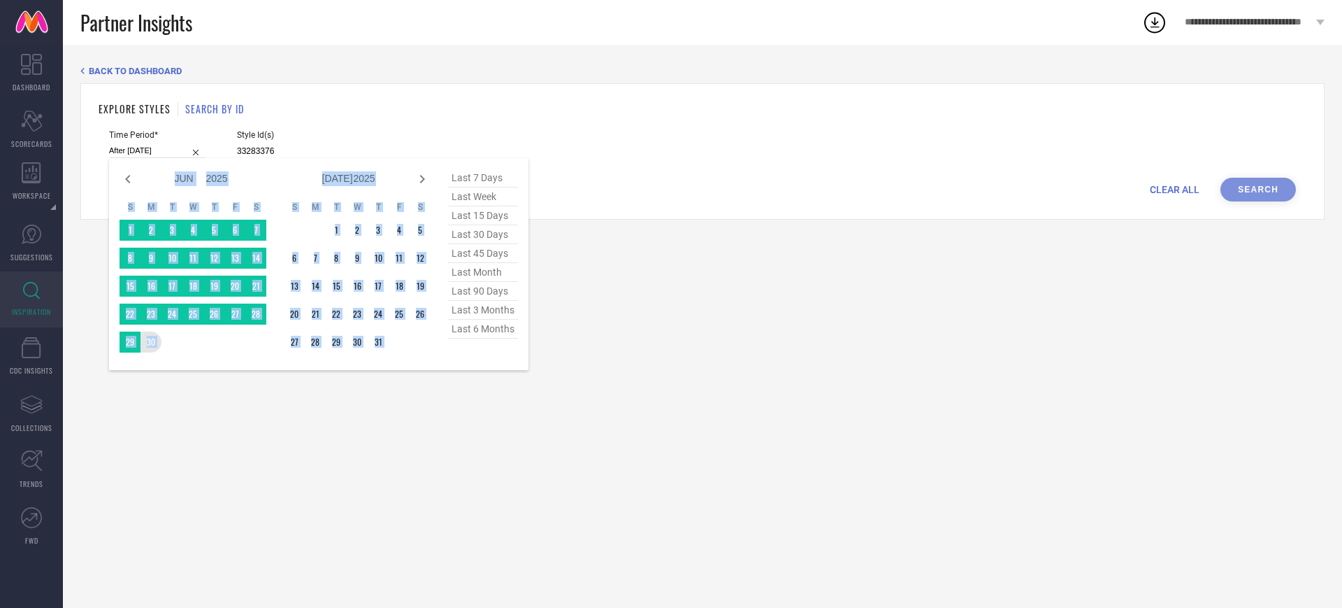 The height and width of the screenshot is (608, 1342). Describe the element at coordinates (256, 230) in the screenshot. I see `td: Sat Jun 07 2025` at that location.